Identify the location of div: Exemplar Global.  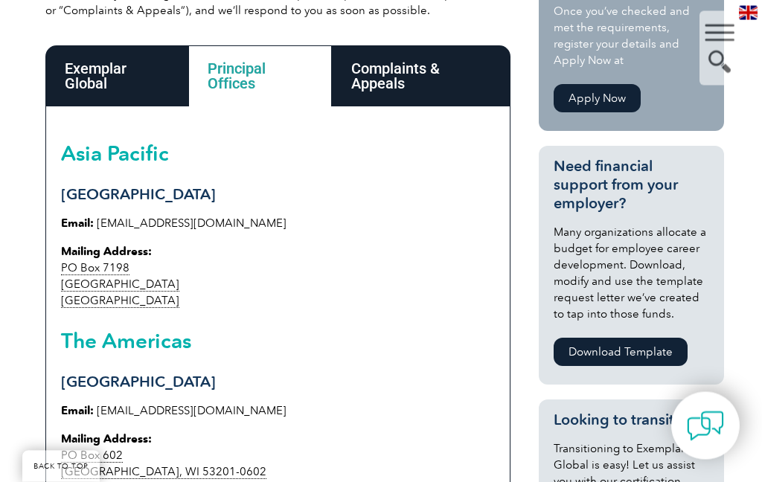
(117, 77).